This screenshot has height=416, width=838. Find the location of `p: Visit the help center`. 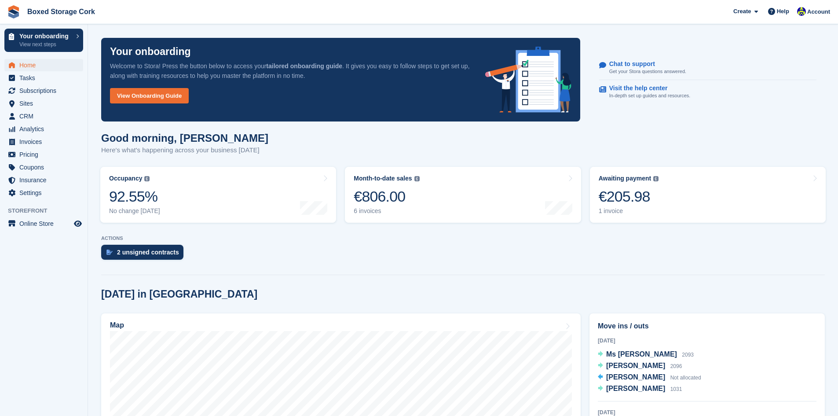

p: Visit the help center is located at coordinates (646, 88).